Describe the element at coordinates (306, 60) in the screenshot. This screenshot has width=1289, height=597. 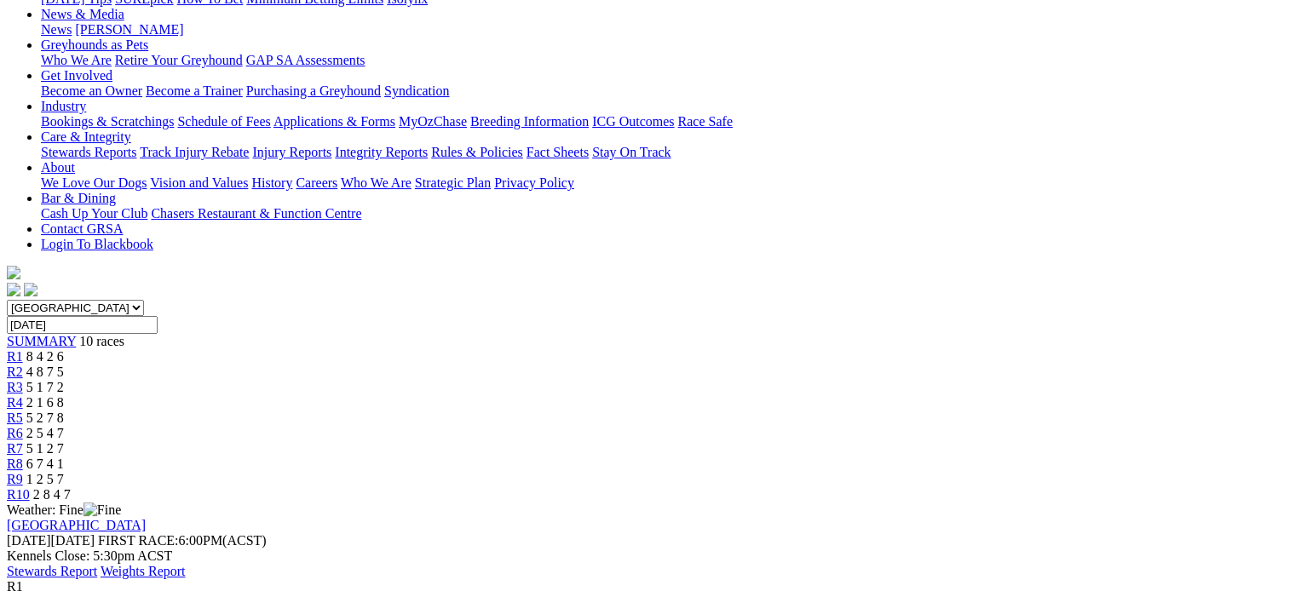
I see `a: GAP SA Assessments` at that location.